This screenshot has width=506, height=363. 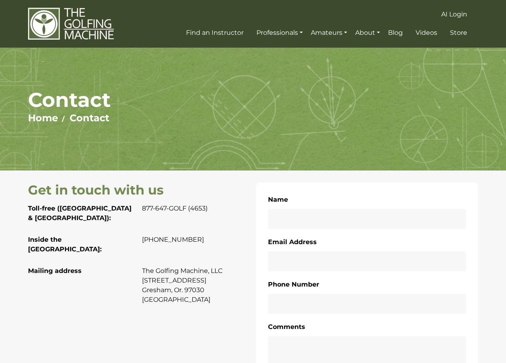 What do you see at coordinates (395, 33) in the screenshot?
I see `a: Blog` at bounding box center [395, 33].